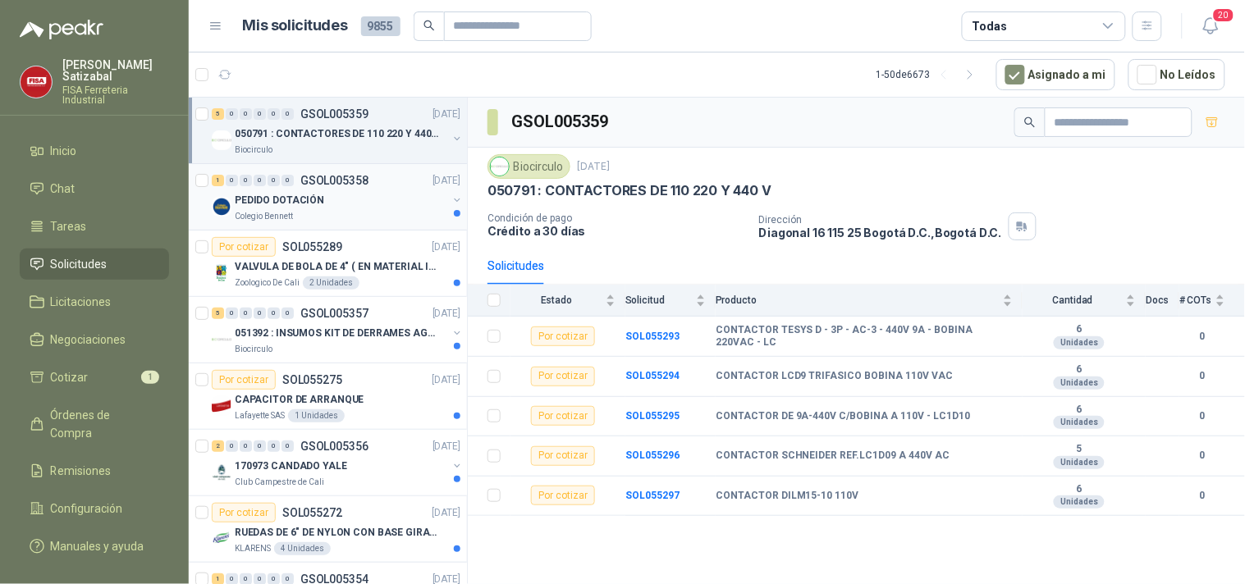 This screenshot has height=584, width=1245. What do you see at coordinates (1084, 300) in the screenshot?
I see `th: Cantidad` at bounding box center [1084, 300].